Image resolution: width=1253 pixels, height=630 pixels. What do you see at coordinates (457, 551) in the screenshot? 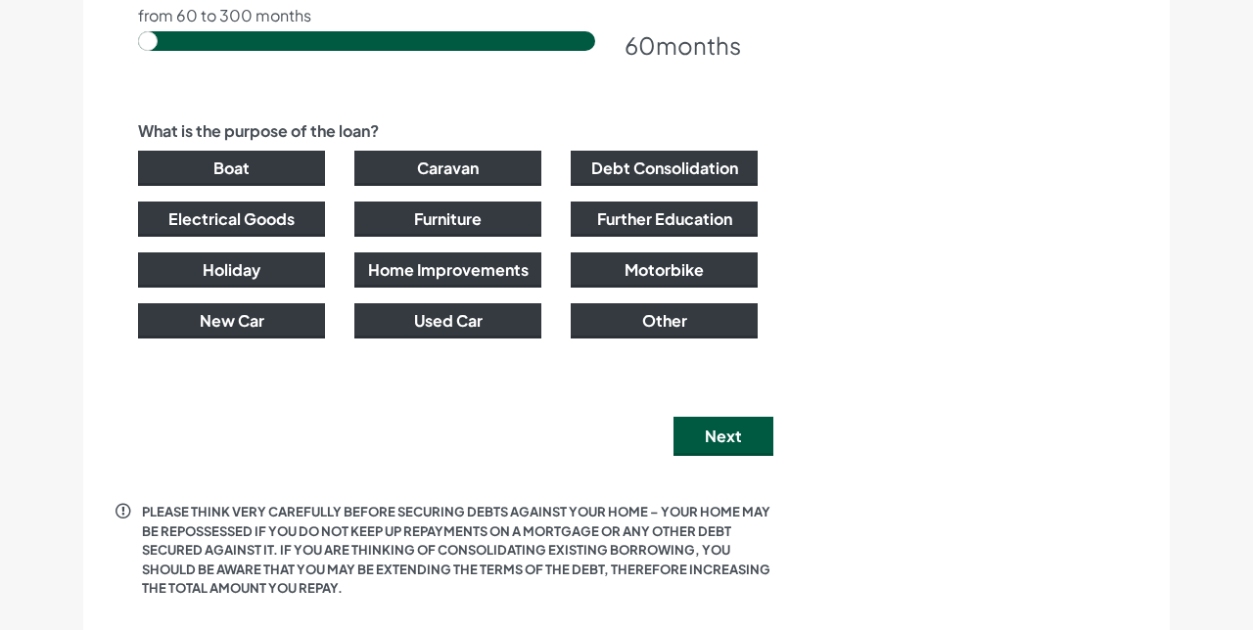
I see `p: PLEASE THINK VERY CAREFULLY BEFORE SECURING DEBTS AGAINST YOUR HOME – YOUR HOME MAY BE REPOSSESSE...` at bounding box center [457, 551].